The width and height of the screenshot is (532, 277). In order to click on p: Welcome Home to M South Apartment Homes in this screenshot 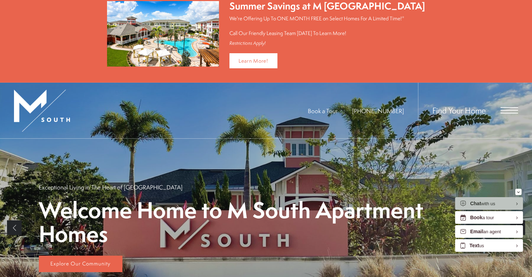, I will do `click(266, 222)`.